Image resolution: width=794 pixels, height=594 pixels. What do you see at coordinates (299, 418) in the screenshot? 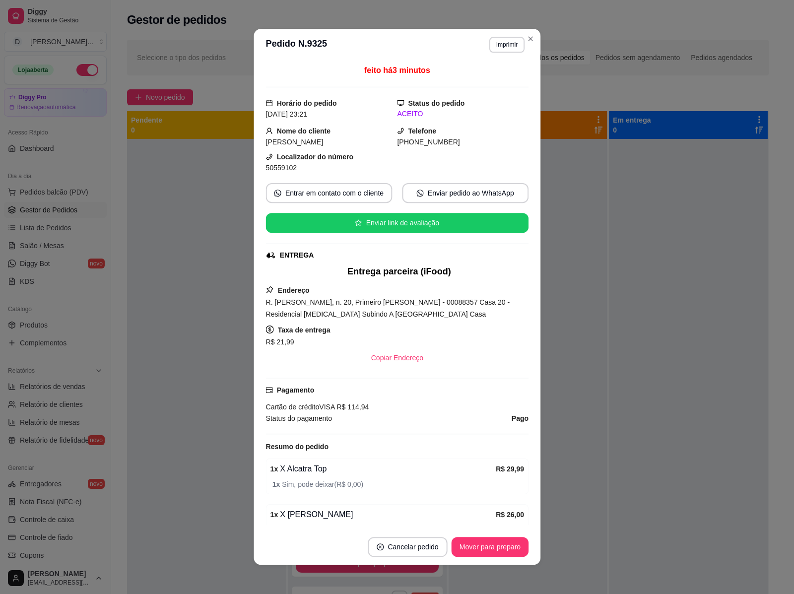
I see `span: Status do pagamento` at bounding box center [299, 418].